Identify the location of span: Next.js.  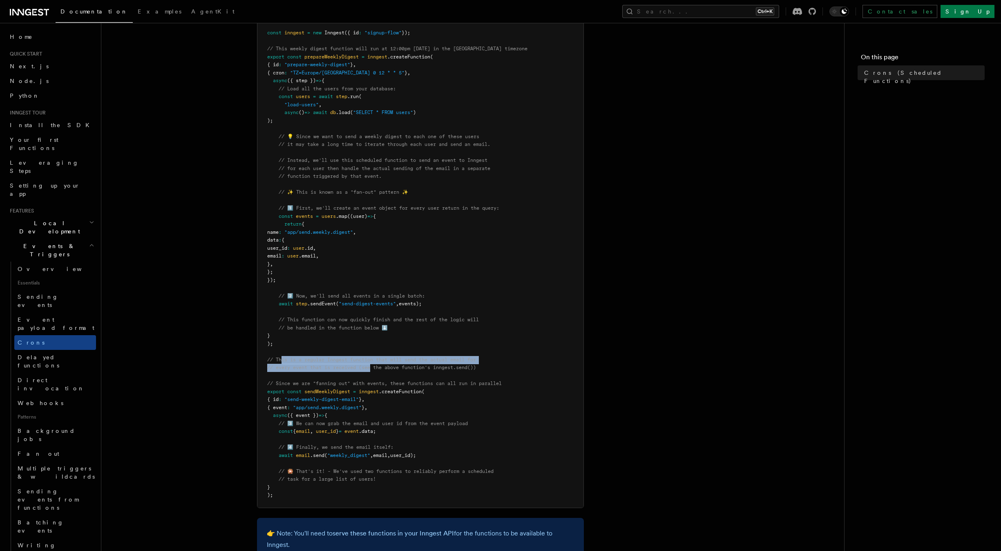
(29, 66).